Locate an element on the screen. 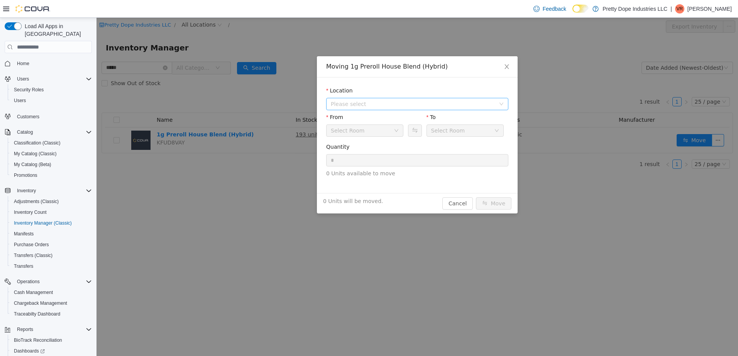 The image size is (738, 356). span: Transfers (Classic) is located at coordinates (51, 256).